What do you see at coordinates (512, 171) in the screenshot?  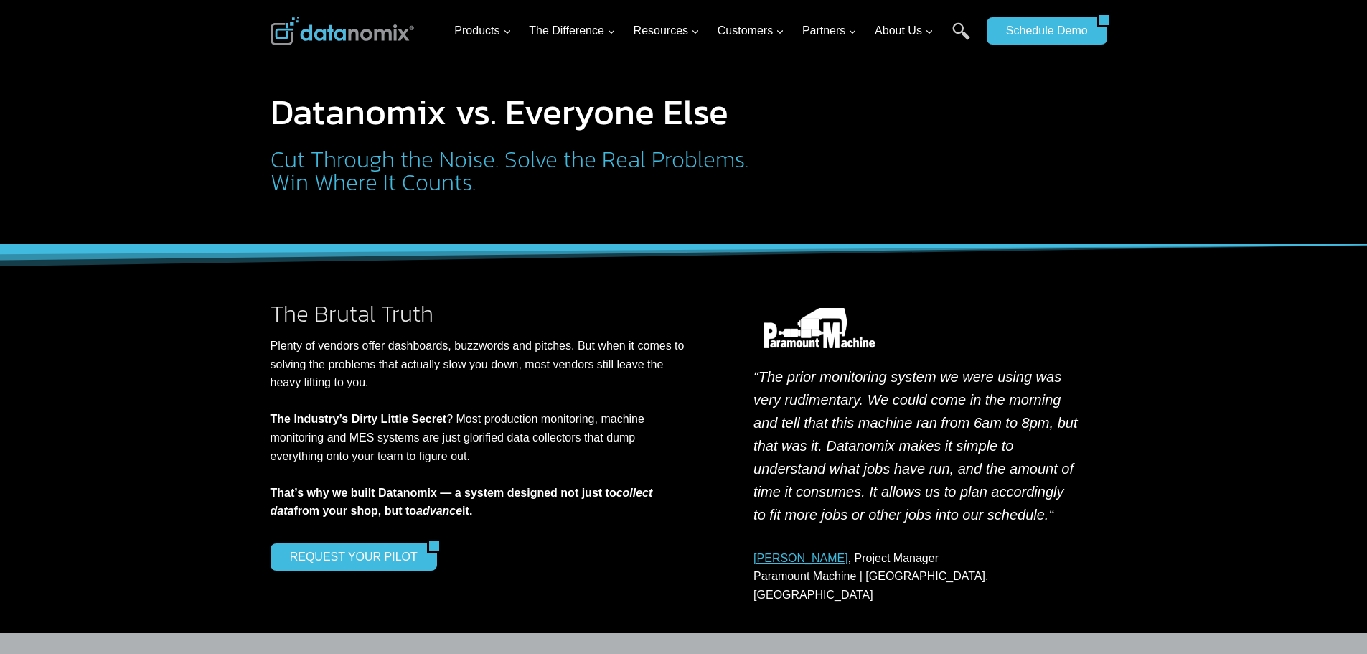 I see `h2: Cut Through the Noise. Solve the Real Problems. Win Where It Counts.` at bounding box center [512, 171].